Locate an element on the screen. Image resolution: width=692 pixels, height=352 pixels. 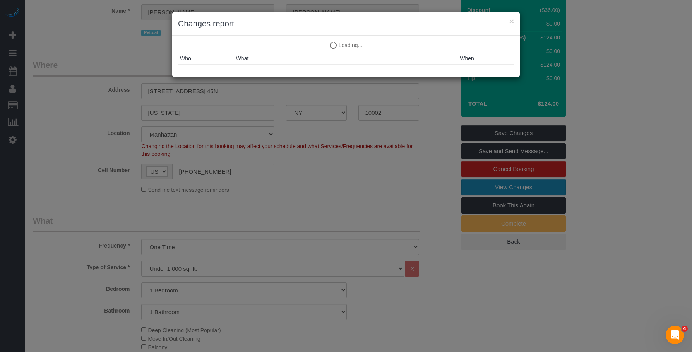
p: Loading... is located at coordinates (346, 45).